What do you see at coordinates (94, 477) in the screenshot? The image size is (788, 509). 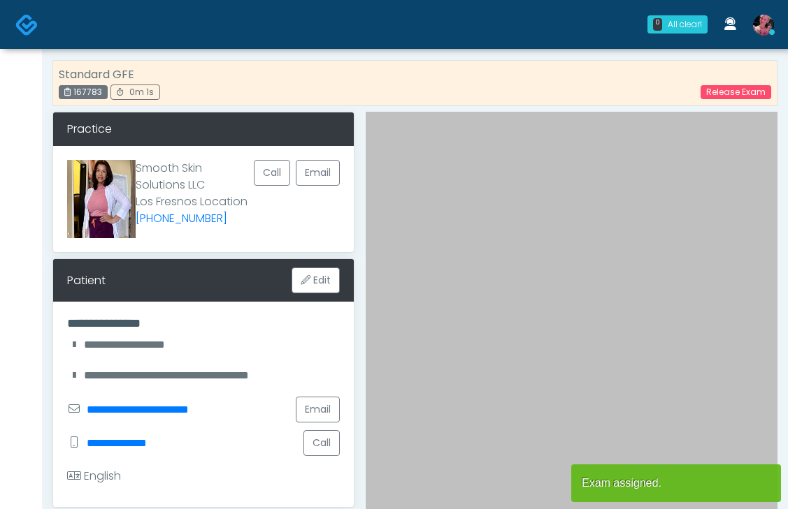 I see `div: English` at bounding box center [94, 477].